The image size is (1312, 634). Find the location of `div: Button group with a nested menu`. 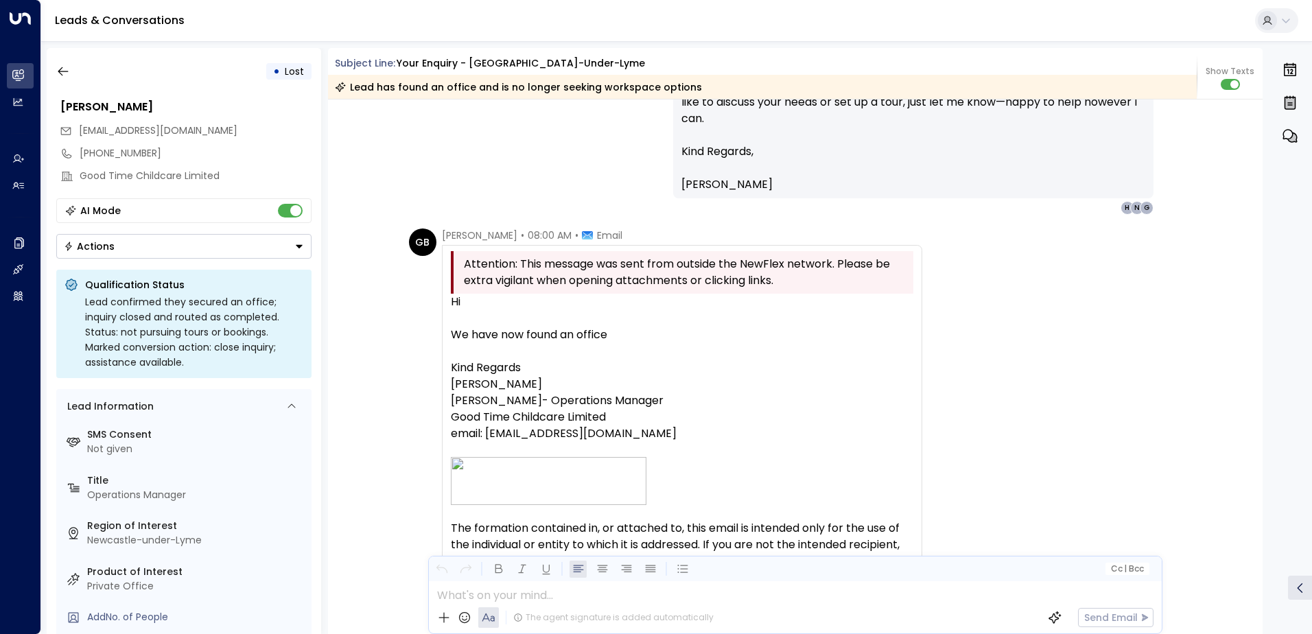

div: Button group with a nested menu is located at coordinates (184, 246).